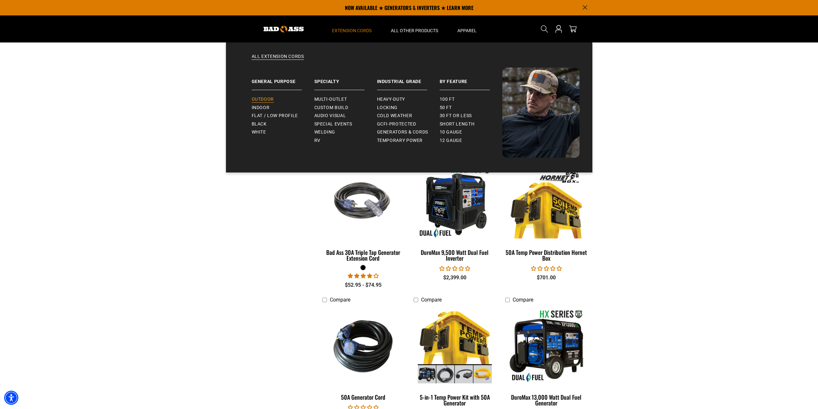 The height and width of the screenshot is (409, 818). I want to click on div: Bad Ass 30A Triple Tap Generator Extension Cord, so click(363, 255).